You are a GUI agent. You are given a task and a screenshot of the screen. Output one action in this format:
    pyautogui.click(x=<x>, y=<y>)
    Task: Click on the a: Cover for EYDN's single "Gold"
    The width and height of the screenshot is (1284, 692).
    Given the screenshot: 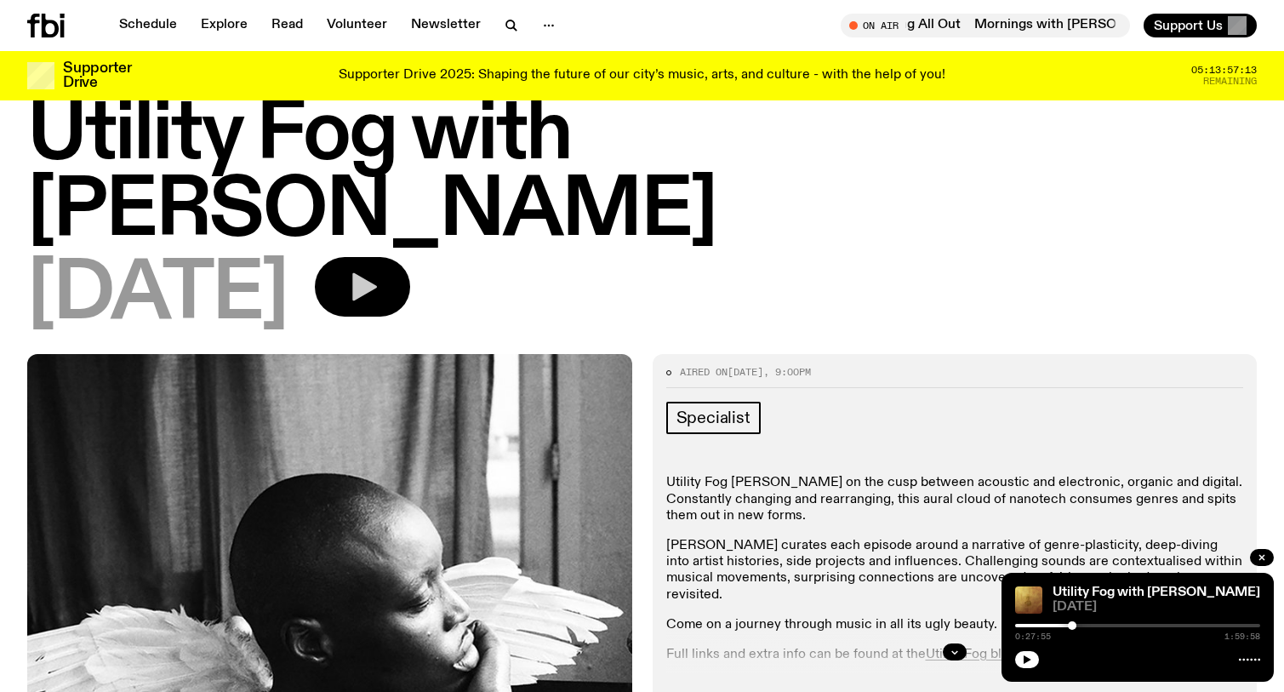 What is the action you would take?
    pyautogui.click(x=1028, y=600)
    